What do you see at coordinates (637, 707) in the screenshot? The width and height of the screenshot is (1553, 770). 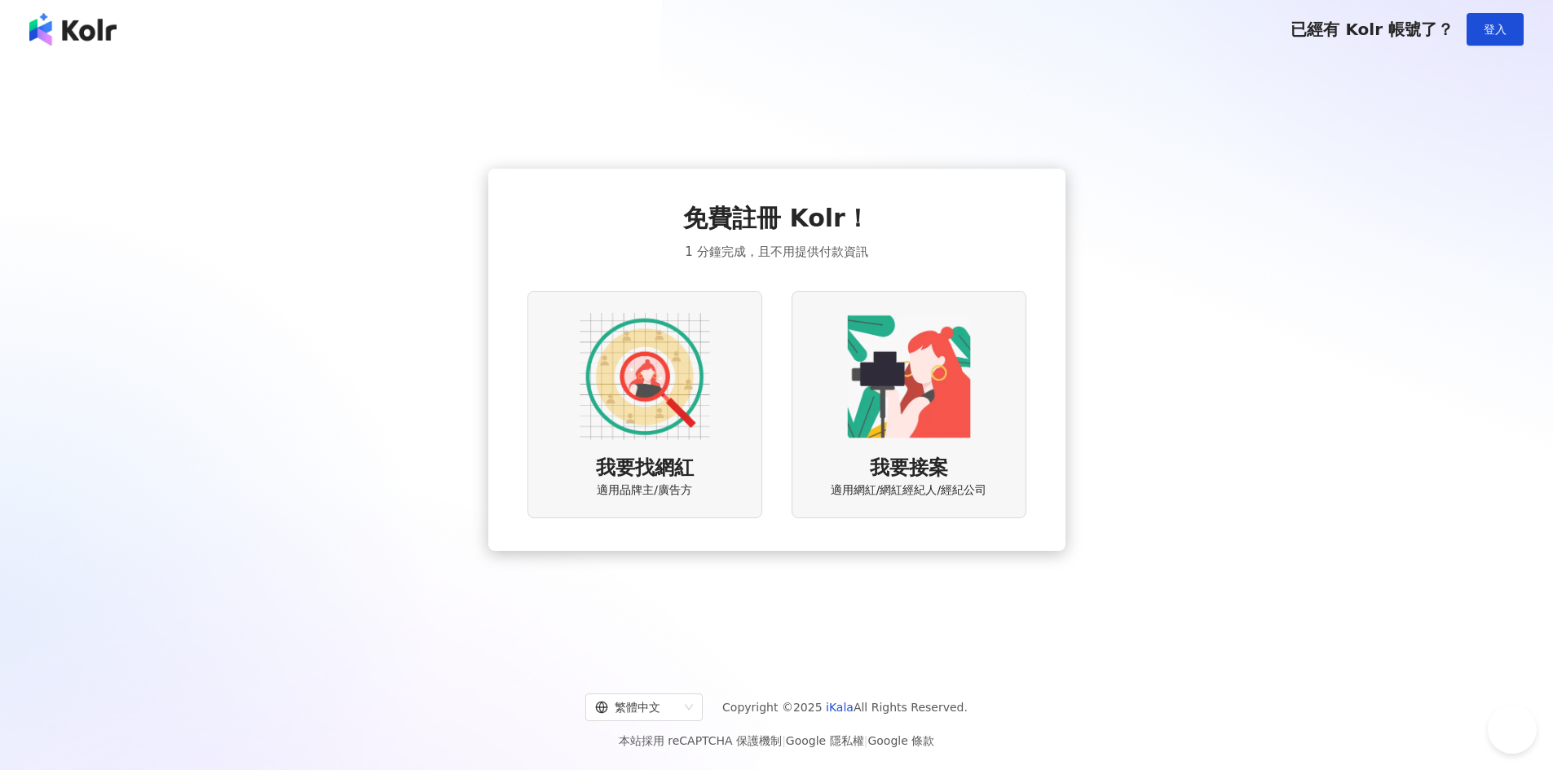 I see `div: 繁體中文` at bounding box center [637, 707].